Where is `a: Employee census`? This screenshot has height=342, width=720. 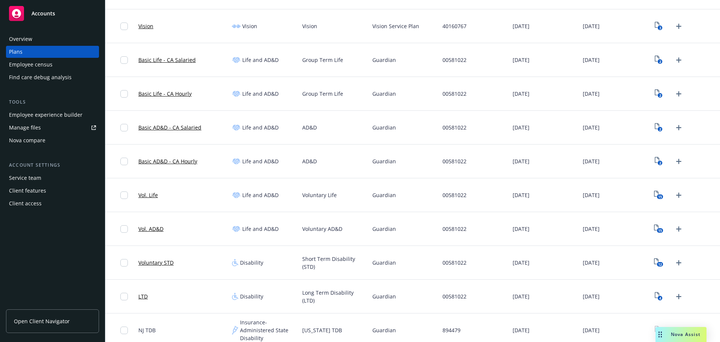
a: Employee census is located at coordinates (53, 65).